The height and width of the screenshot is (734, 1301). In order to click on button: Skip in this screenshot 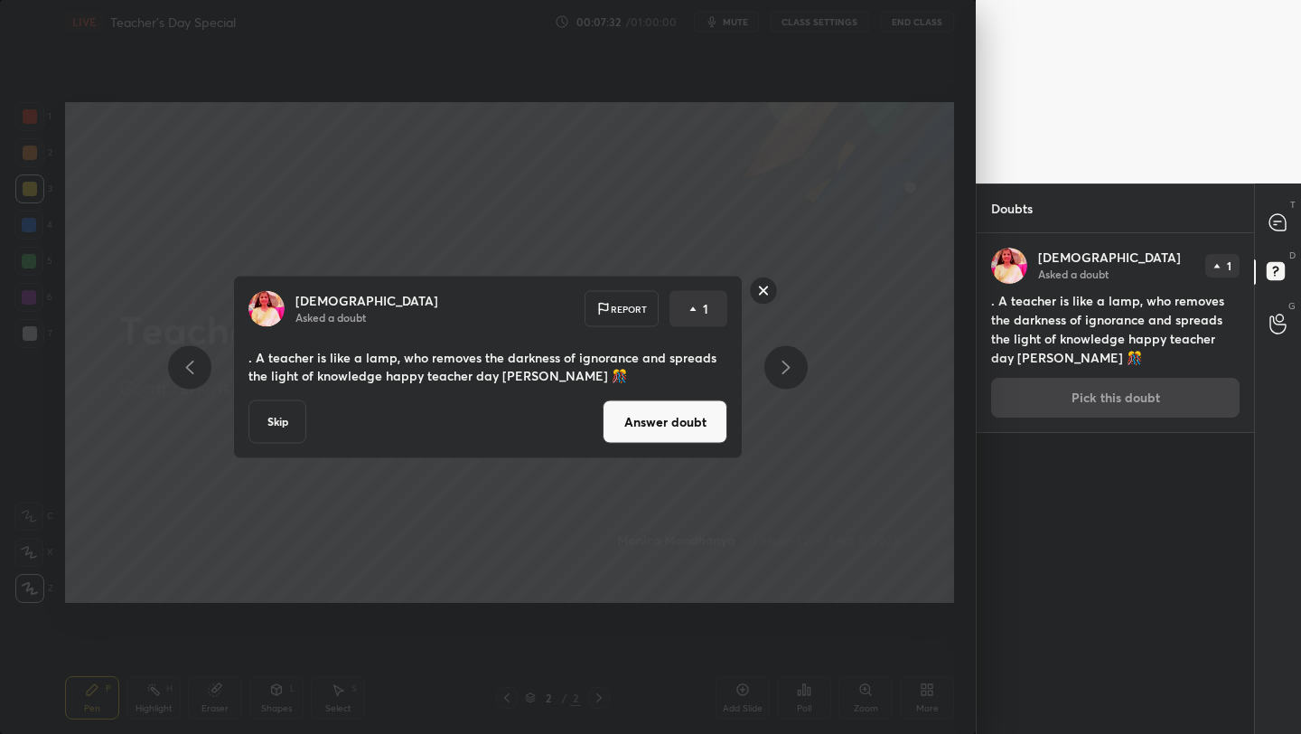, I will do `click(277, 422)`.